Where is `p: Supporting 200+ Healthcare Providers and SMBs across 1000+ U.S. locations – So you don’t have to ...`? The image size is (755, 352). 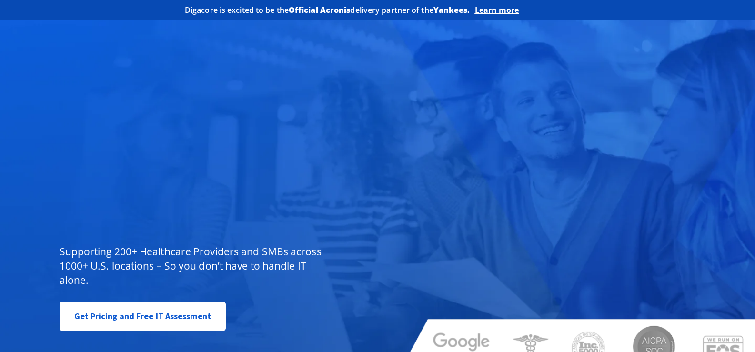 p: Supporting 200+ Healthcare Providers and SMBs across 1000+ U.S. locations – So you don’t have to ... is located at coordinates (192, 266).